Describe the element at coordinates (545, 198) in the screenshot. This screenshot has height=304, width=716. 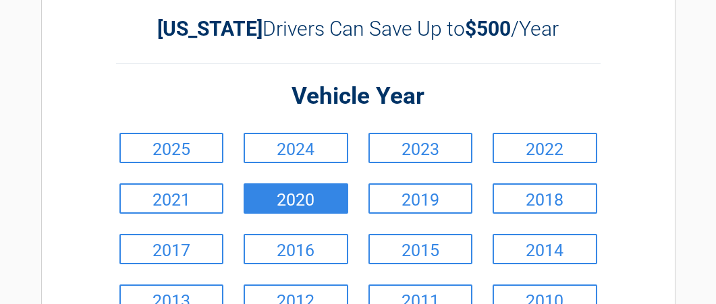
I see `a: 2018` at that location.